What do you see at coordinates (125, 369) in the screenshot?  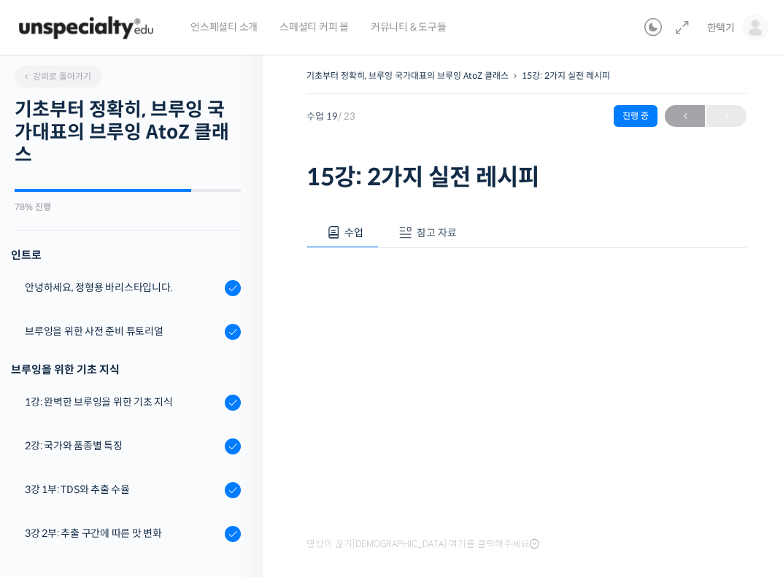 I see `div: 브루잉을 위한 기초 지식` at bounding box center [125, 369].